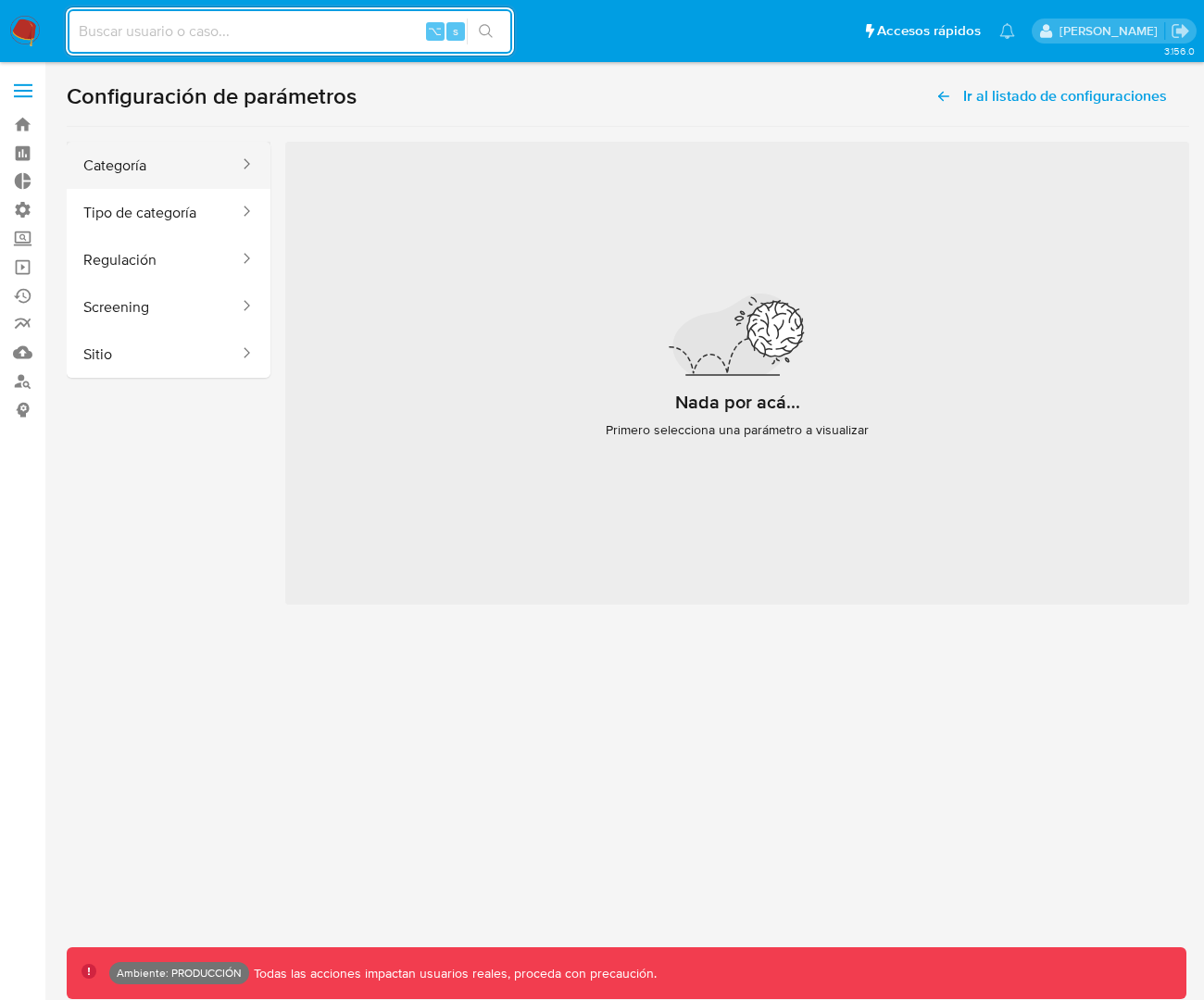 The width and height of the screenshot is (1204, 1000). Describe the element at coordinates (1006, 31) in the screenshot. I see `a: Notificaciones` at that location.